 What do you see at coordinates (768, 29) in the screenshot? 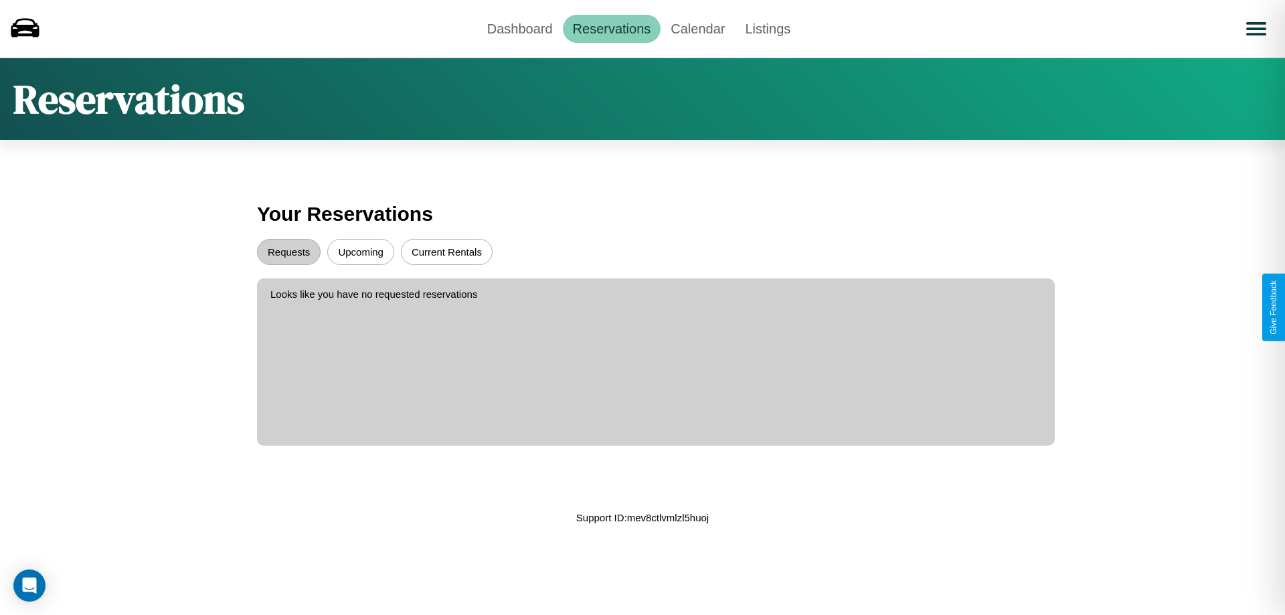
I see `a: Listings` at bounding box center [768, 29].